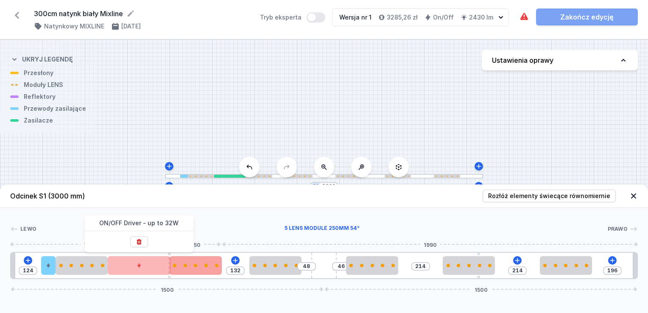 Image resolution: width=648 pixels, height=313 pixels. What do you see at coordinates (293, 17) in the screenshot?
I see `label: Tryb eksperta` at bounding box center [293, 17].